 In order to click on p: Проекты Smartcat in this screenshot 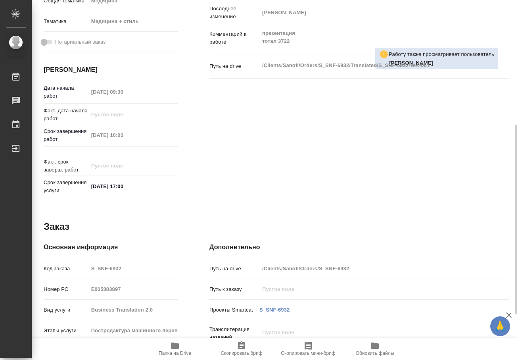, I will do `click(234, 310)`.